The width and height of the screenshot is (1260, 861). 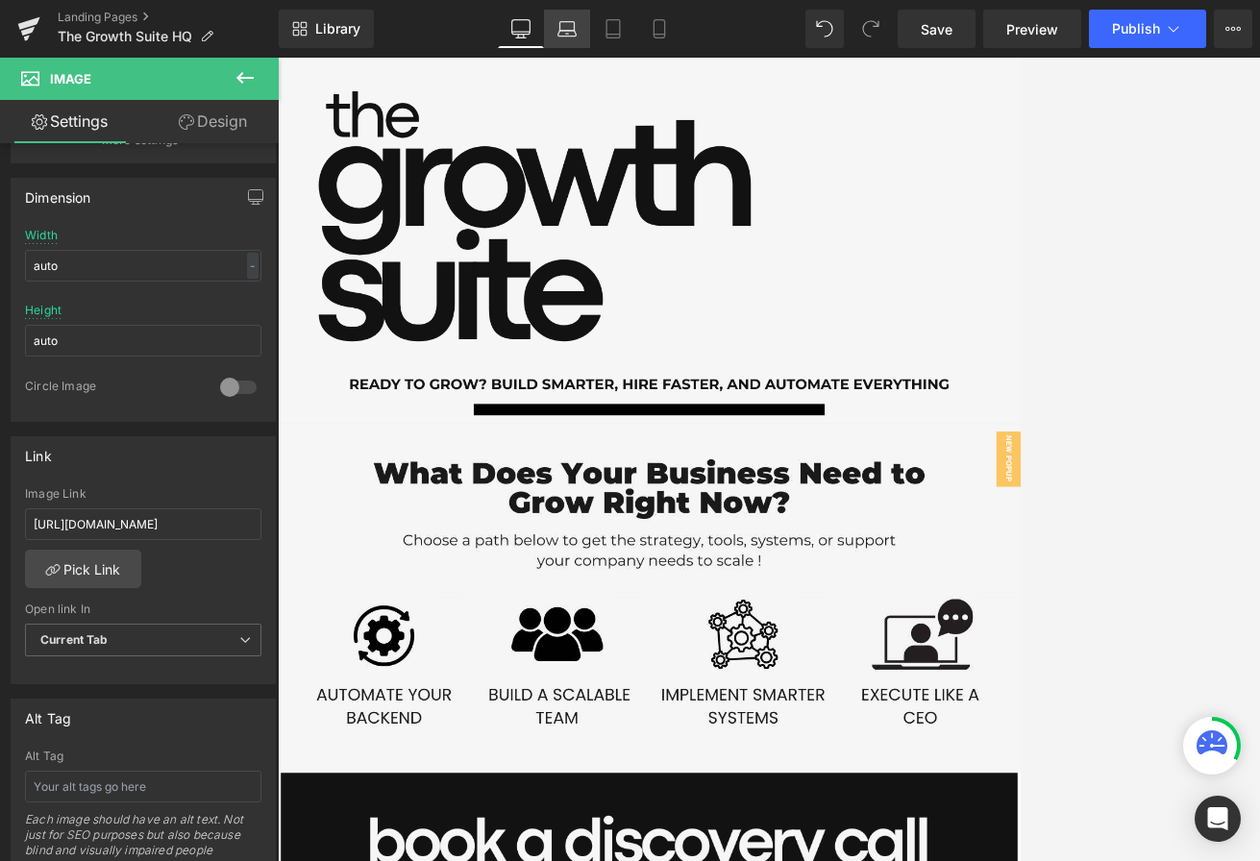 I want to click on a: Pick Link, so click(x=83, y=569).